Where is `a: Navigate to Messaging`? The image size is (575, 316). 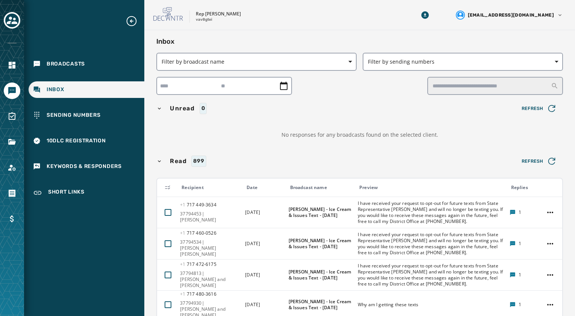 a: Navigate to Messaging is located at coordinates (12, 91).